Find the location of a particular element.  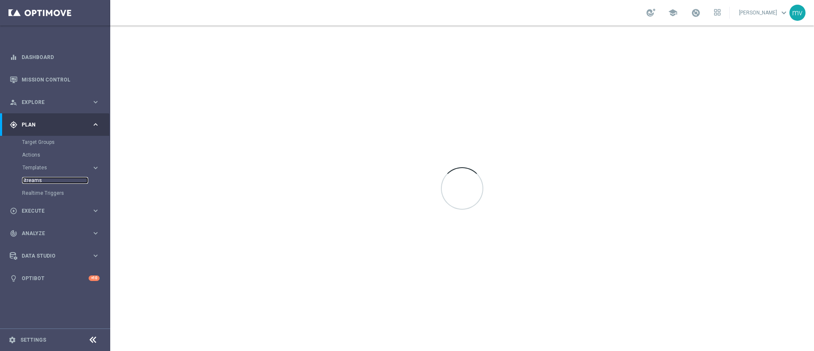

div: person_search Explore keyboard_arrow_right is located at coordinates (55, 102).